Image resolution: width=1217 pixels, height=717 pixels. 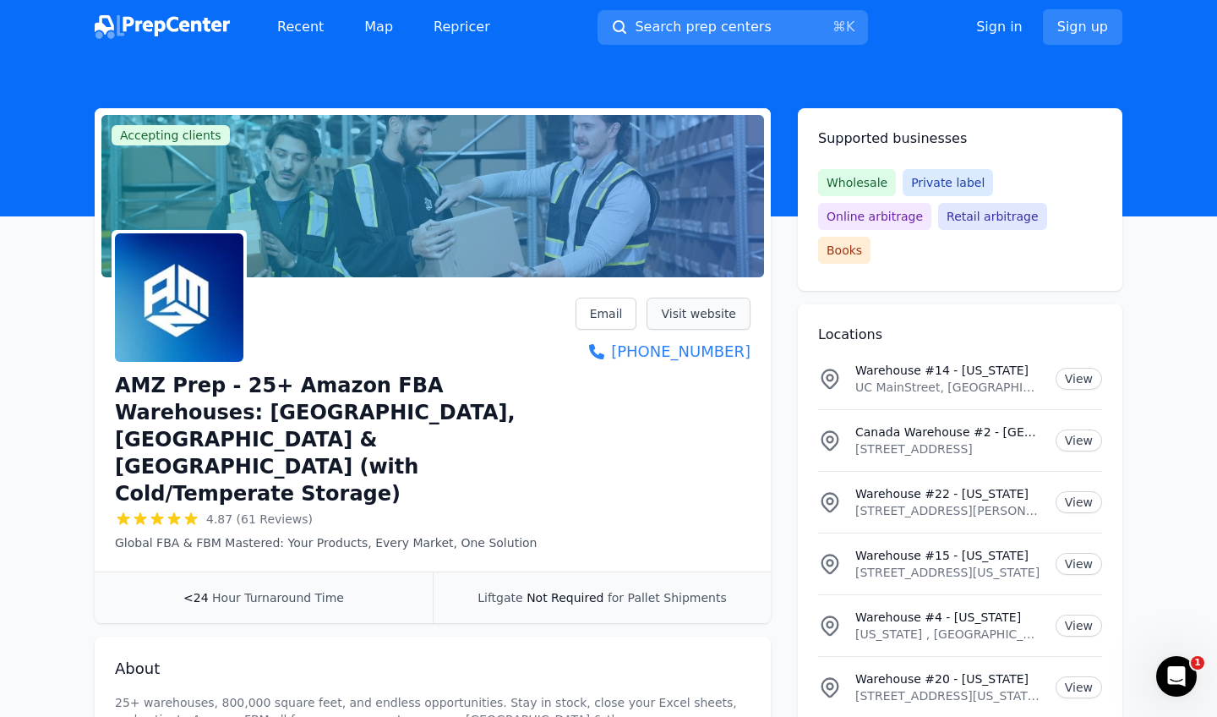 What do you see at coordinates (196, 597) in the screenshot?
I see `span: <24` at bounding box center [196, 597].